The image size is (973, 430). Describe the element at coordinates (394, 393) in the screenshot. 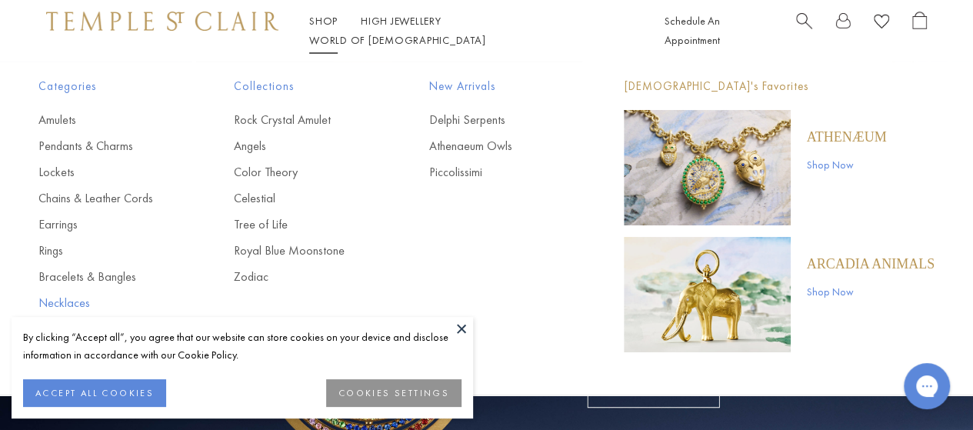

I see `button: COOKIES SETTINGS` at that location.